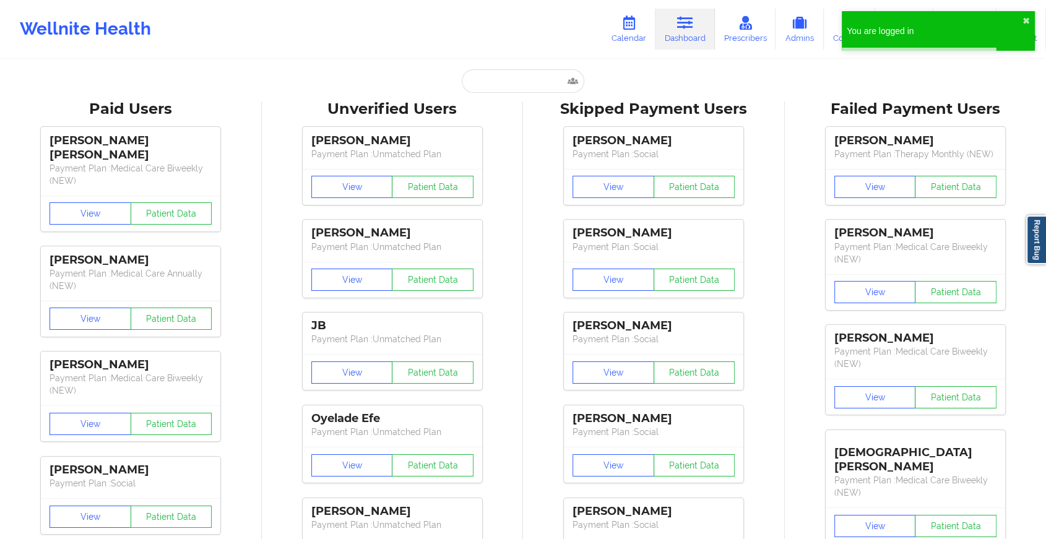 This screenshot has width=1046, height=539. What do you see at coordinates (654, 109) in the screenshot?
I see `div: Skipped Payment Users` at bounding box center [654, 109].